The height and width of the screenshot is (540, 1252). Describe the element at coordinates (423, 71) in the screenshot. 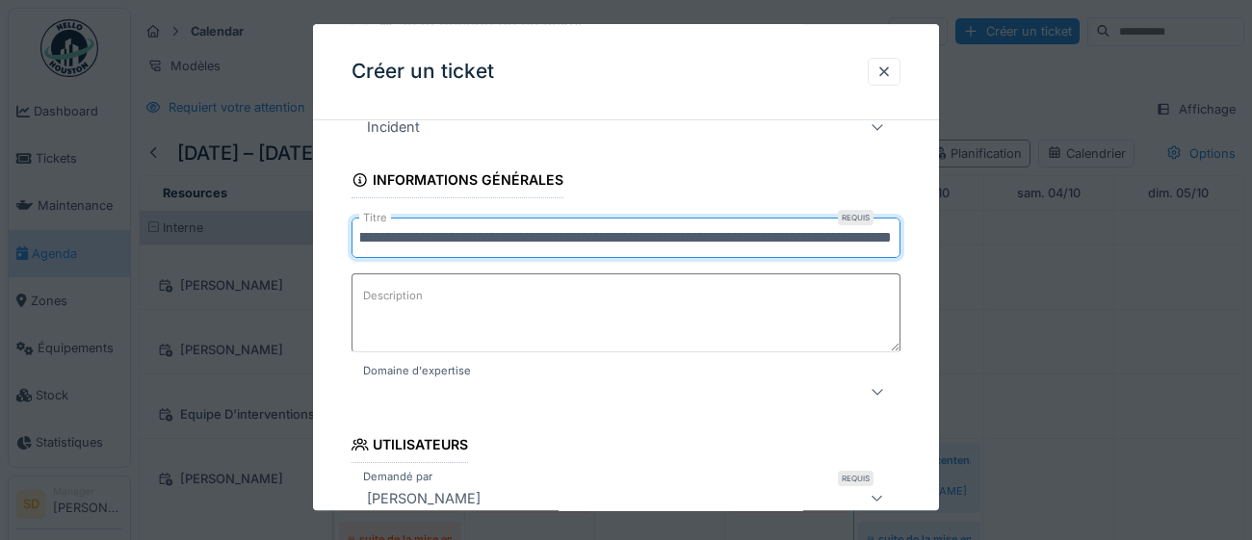

I see `h3: Créer un ticket` at that location.